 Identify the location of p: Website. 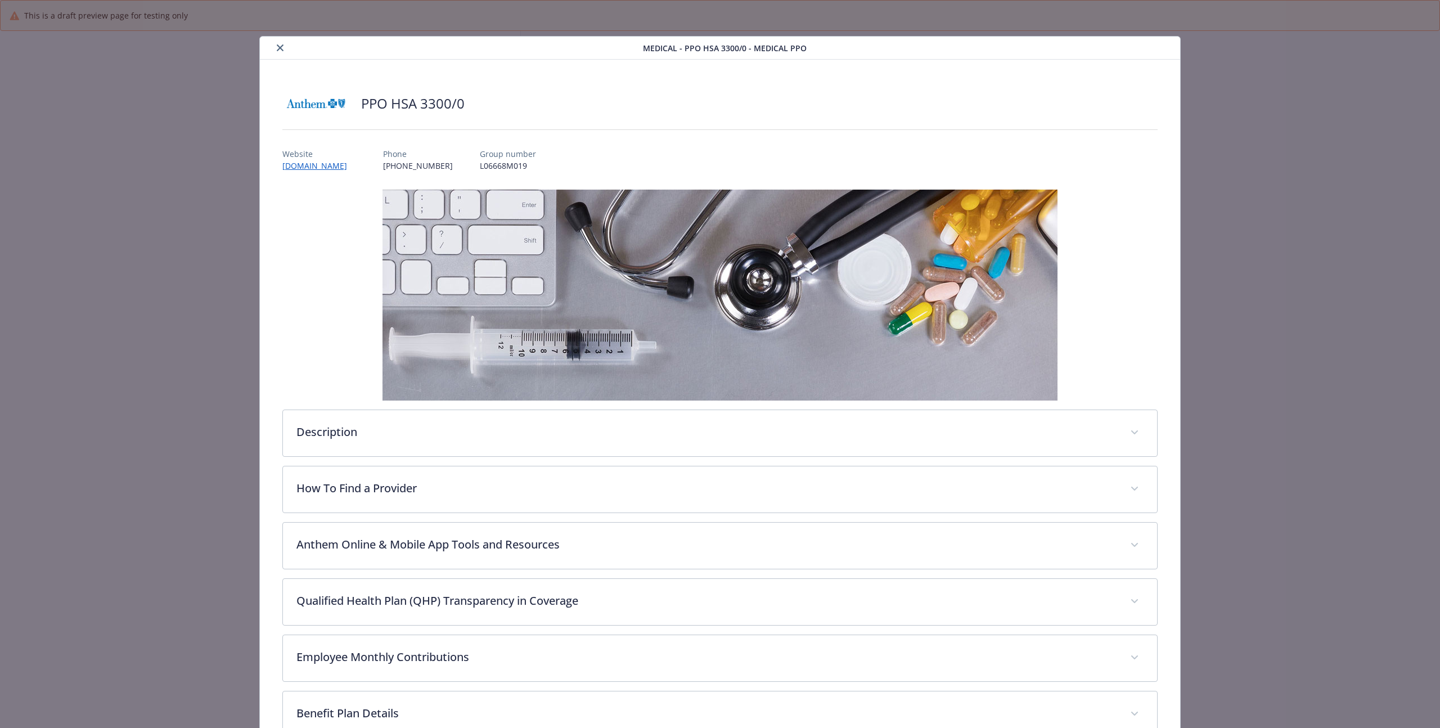
(319, 154).